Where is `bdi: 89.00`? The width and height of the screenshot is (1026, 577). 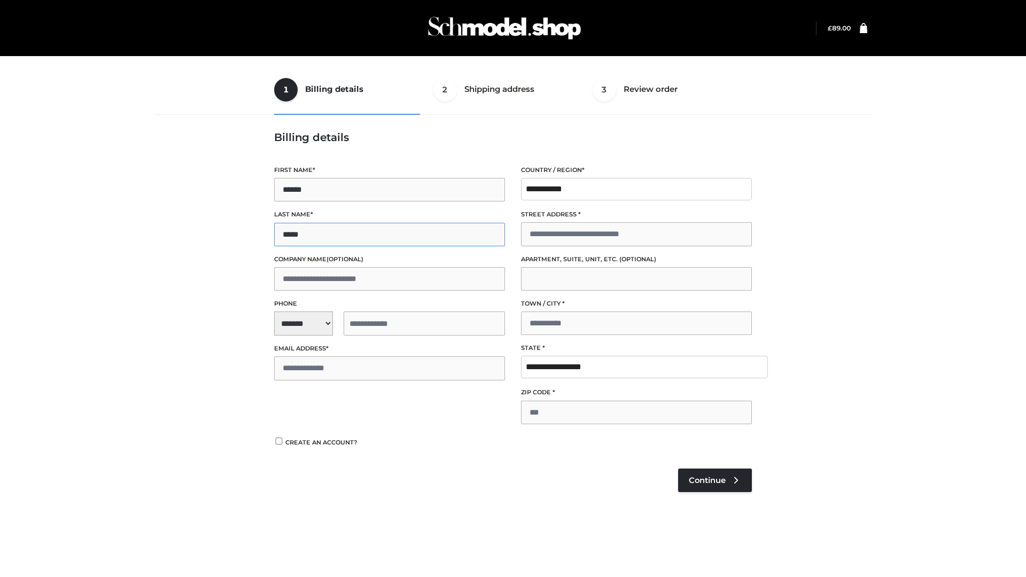 bdi: 89.00 is located at coordinates (839, 28).